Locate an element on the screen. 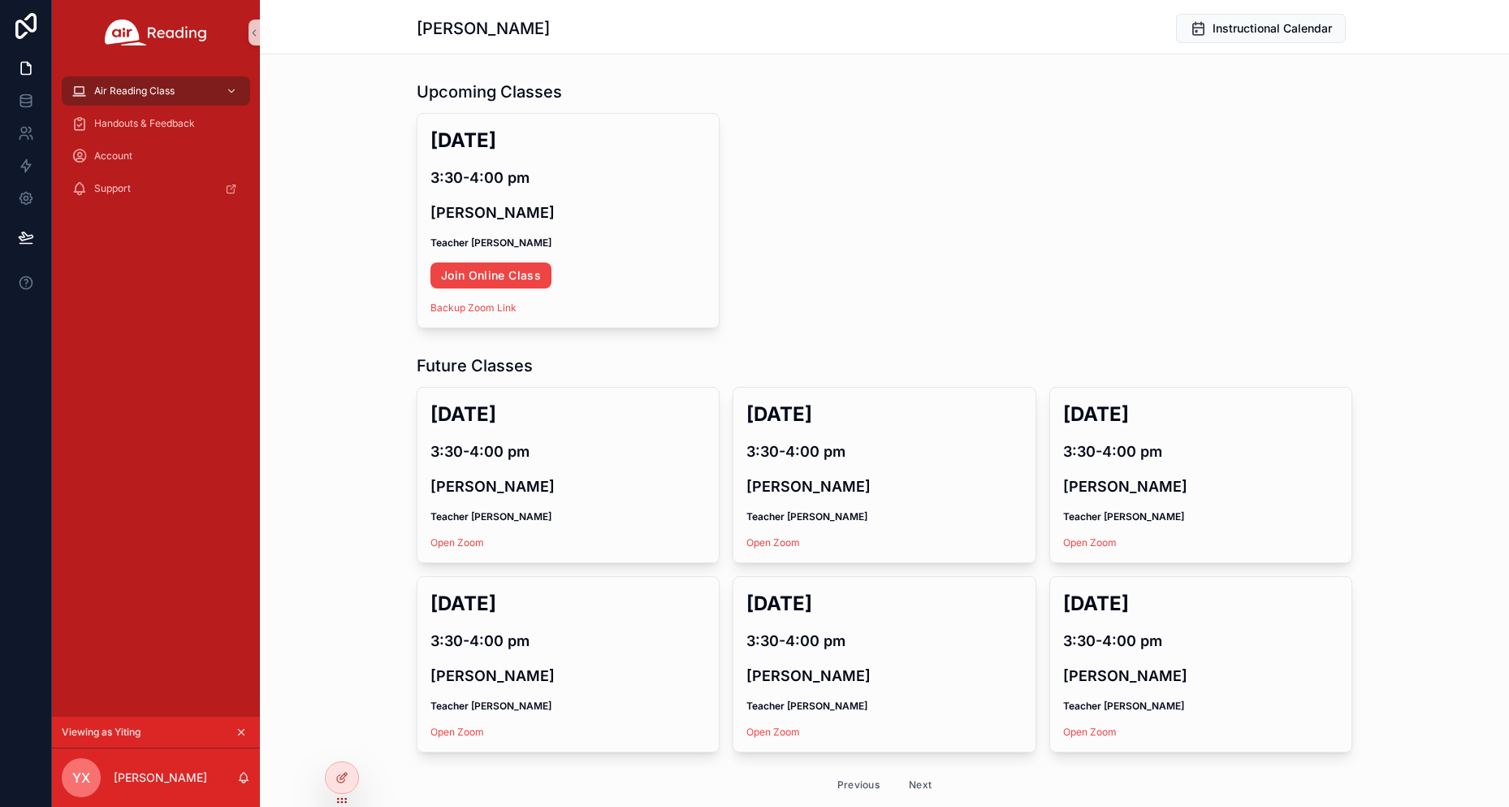 The width and height of the screenshot is (1509, 807). a: Join Online Class is located at coordinates (491, 275).